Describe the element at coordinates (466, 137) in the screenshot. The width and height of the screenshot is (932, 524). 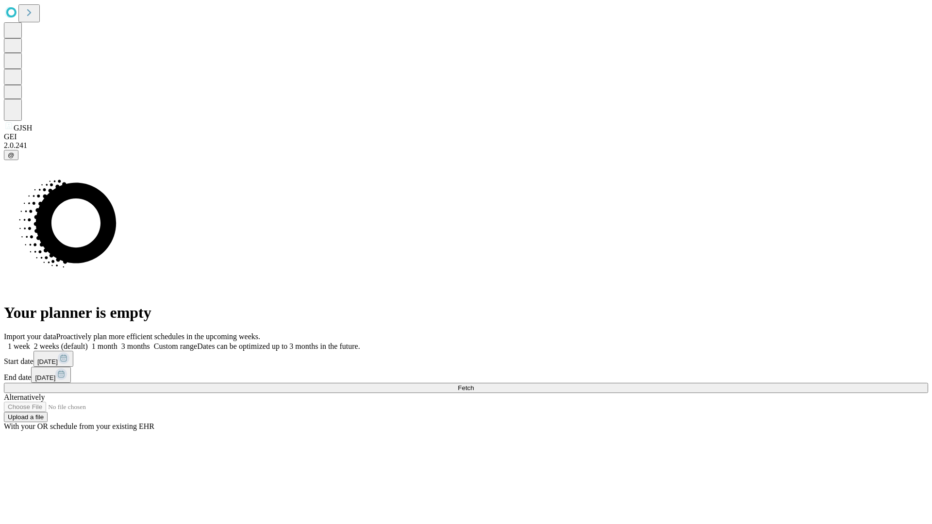
I see `div: GEI` at that location.